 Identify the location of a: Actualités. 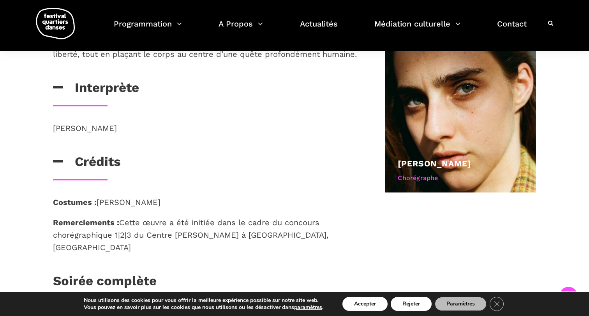
(319, 28).